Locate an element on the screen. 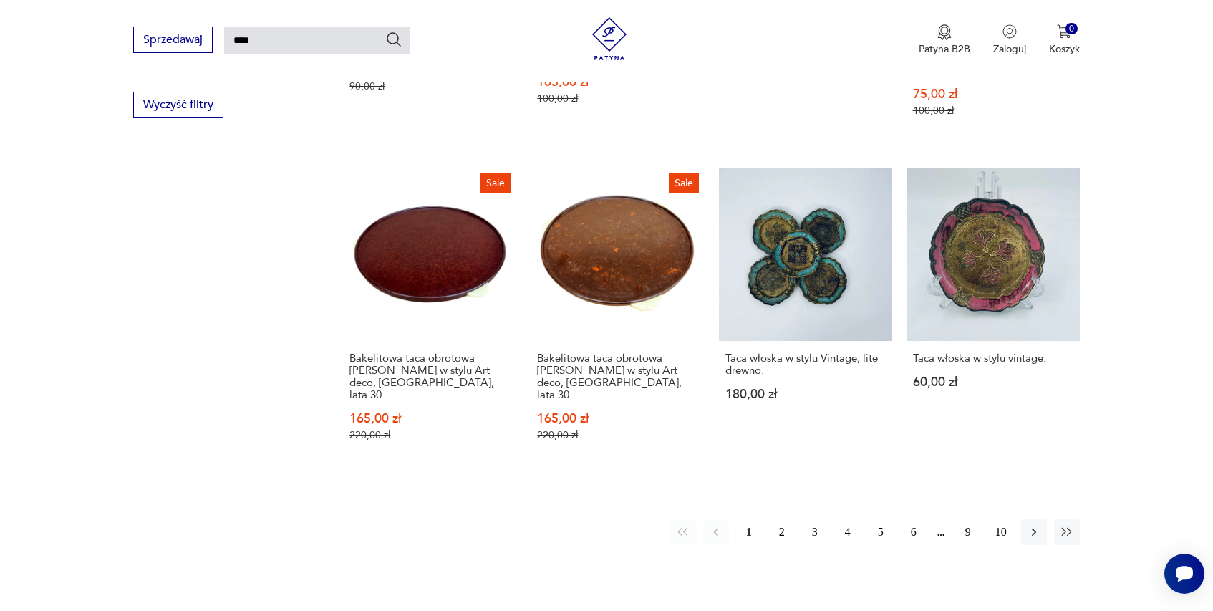 The width and height of the screenshot is (1213, 611). a: Sprzedawaj is located at coordinates (173, 41).